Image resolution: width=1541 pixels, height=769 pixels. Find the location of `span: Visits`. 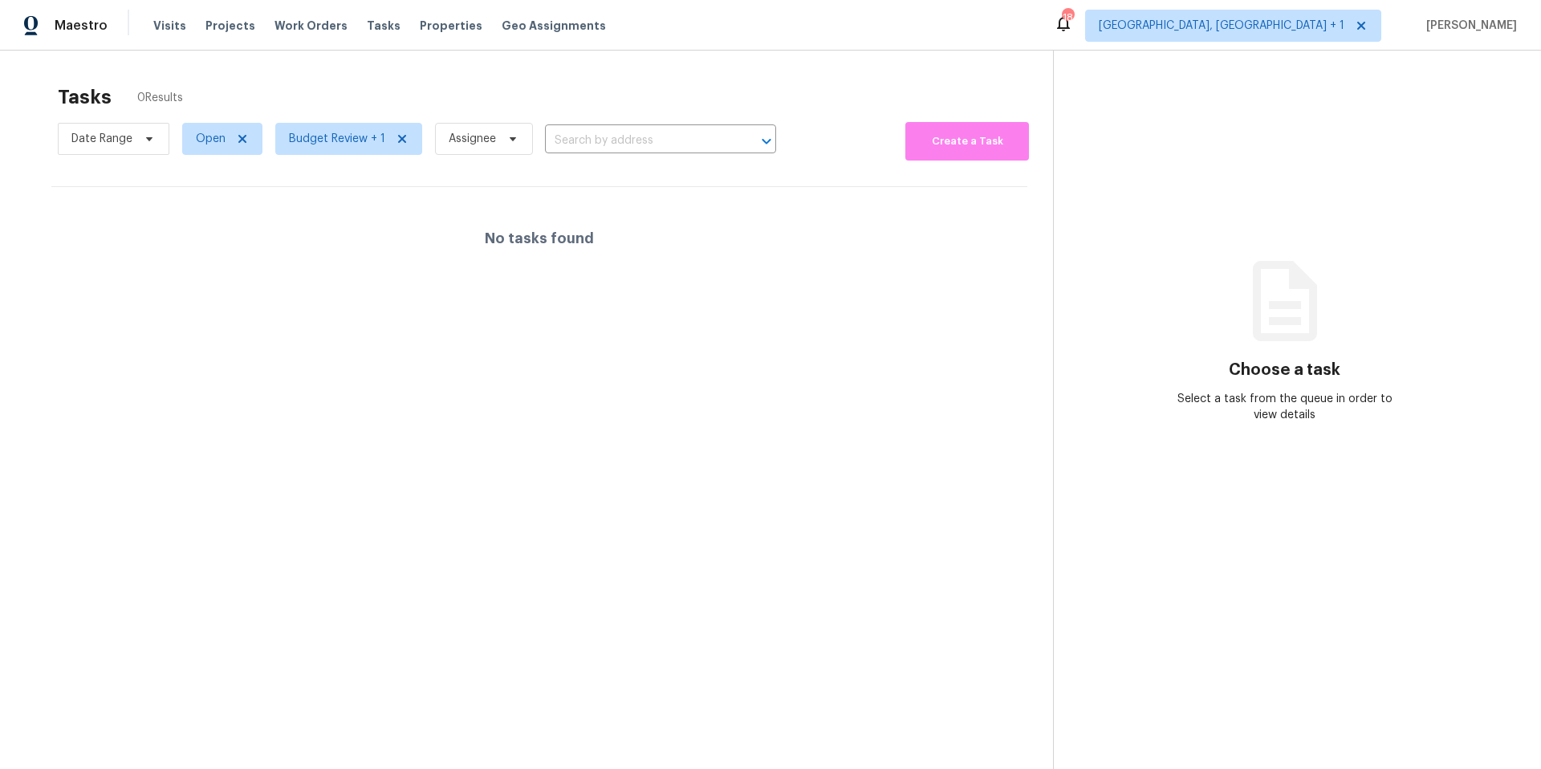

span: Visits is located at coordinates (169, 26).